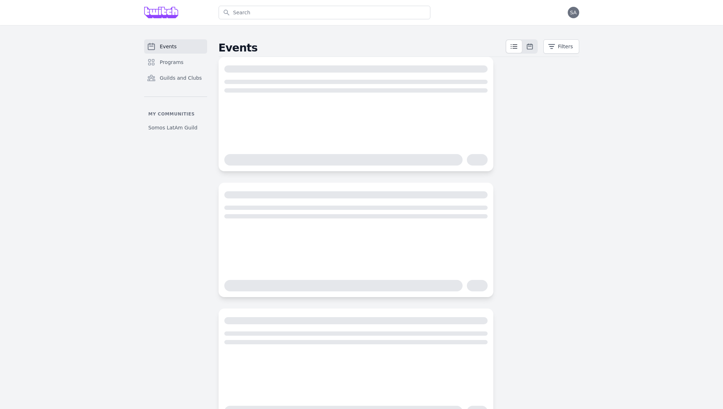 This screenshot has width=723, height=409. Describe the element at coordinates (573, 13) in the screenshot. I see `span: SA` at that location.